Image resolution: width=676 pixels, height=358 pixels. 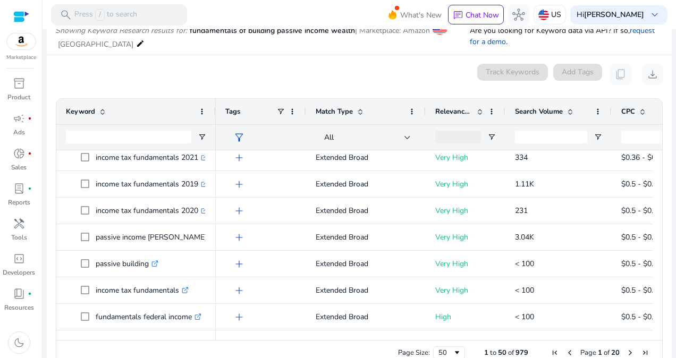 What do you see at coordinates (19, 203) in the screenshot?
I see `p: Reports` at bounding box center [19, 203].